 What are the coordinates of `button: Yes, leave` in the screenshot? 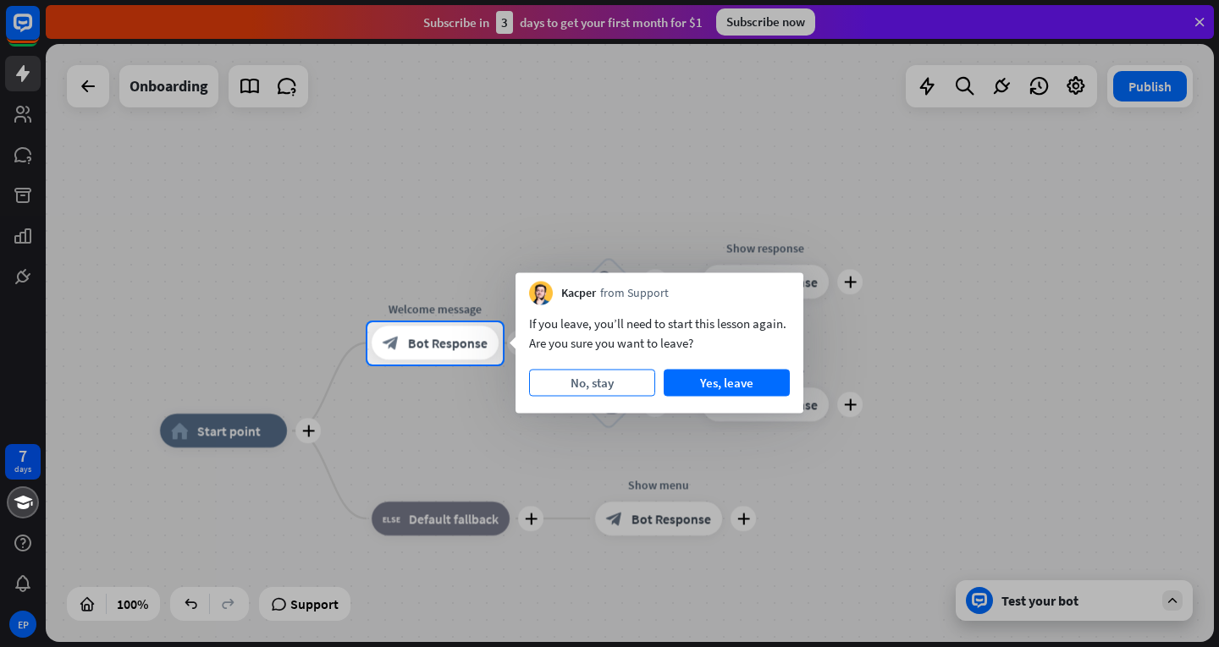 It's located at (726, 383).